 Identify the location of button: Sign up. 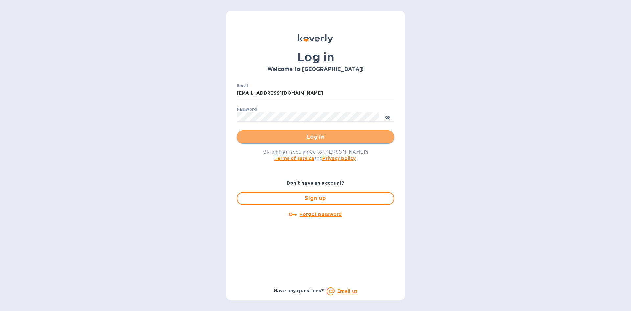
(316, 198).